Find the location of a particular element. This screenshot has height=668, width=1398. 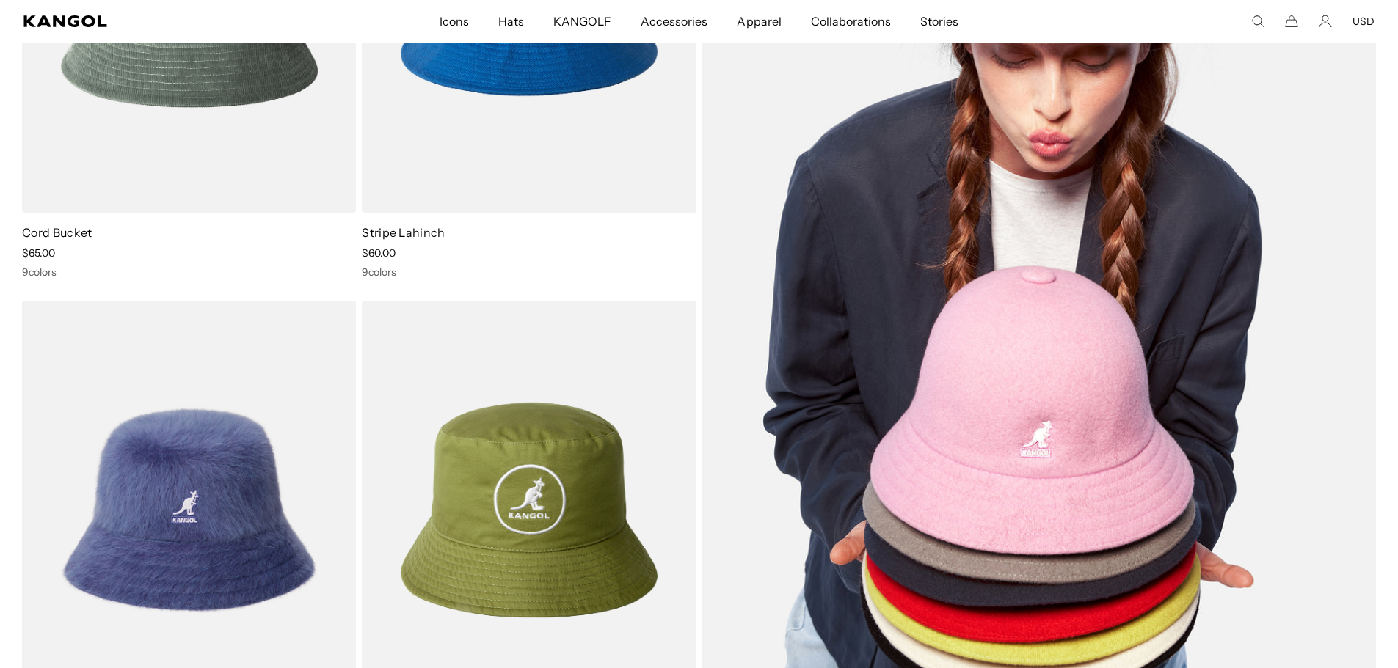

button: USD is located at coordinates (1363, 21).